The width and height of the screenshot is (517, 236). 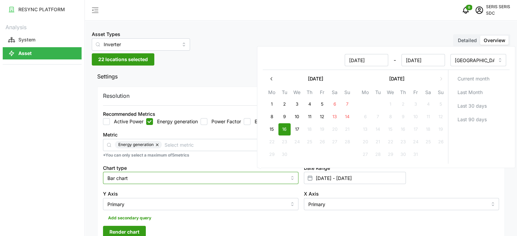 I want to click on span: Last 90 days, so click(x=472, y=120).